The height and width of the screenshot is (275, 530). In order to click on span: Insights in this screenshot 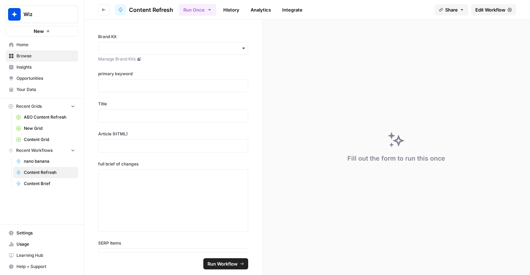, I will do `click(46, 67)`.